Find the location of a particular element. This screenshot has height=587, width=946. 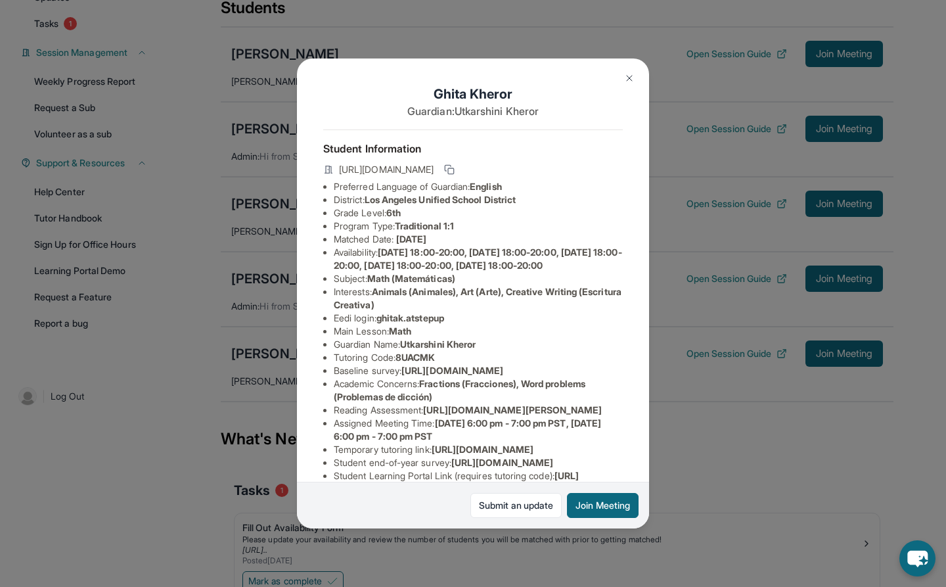

li: Availability: is located at coordinates (478, 259).